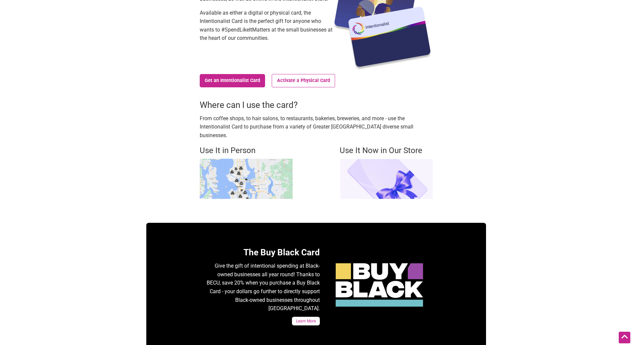  I want to click on div: Scroll Back to Top, so click(625, 337).